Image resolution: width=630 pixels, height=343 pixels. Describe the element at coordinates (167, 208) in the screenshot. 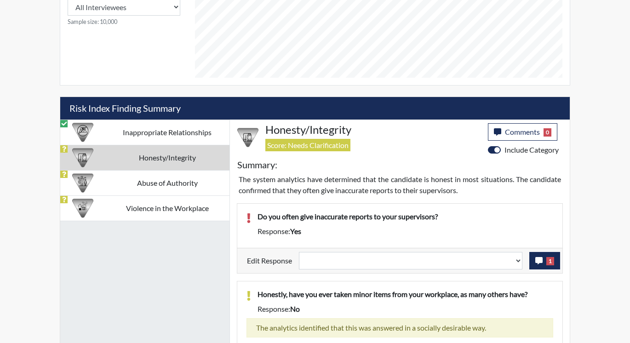

I see `td: Violence in the Workplace` at that location.